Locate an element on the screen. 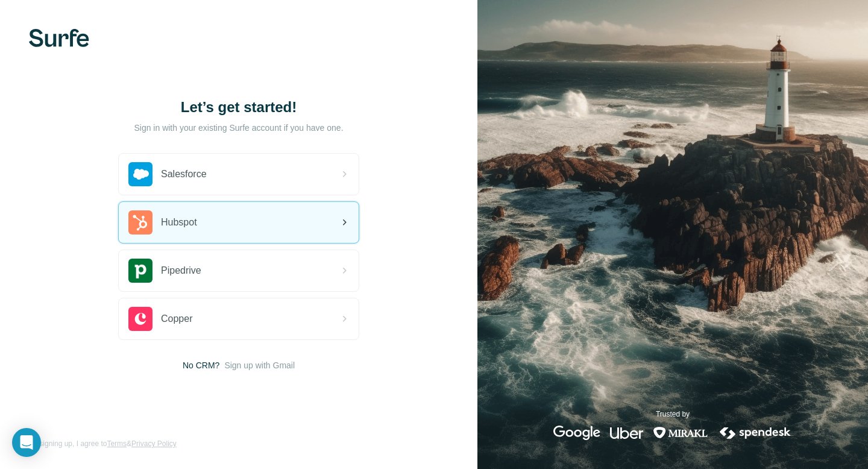  span: Sign up with Gmail is located at coordinates (259, 365).